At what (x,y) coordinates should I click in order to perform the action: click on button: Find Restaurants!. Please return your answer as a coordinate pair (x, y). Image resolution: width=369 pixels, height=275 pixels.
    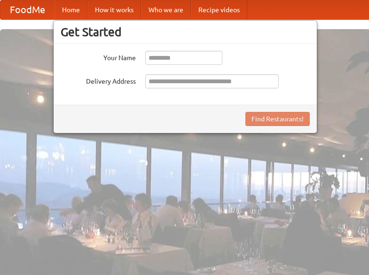
    Looking at the image, I should click on (277, 119).